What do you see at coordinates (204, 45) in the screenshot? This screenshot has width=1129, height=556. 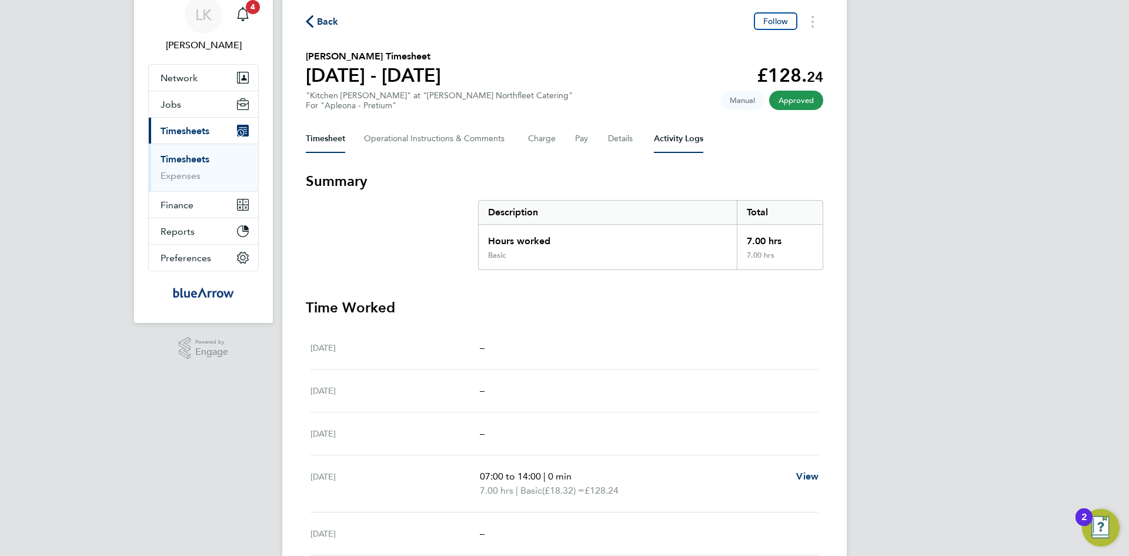 I see `span: Louise Kempster` at bounding box center [204, 45].